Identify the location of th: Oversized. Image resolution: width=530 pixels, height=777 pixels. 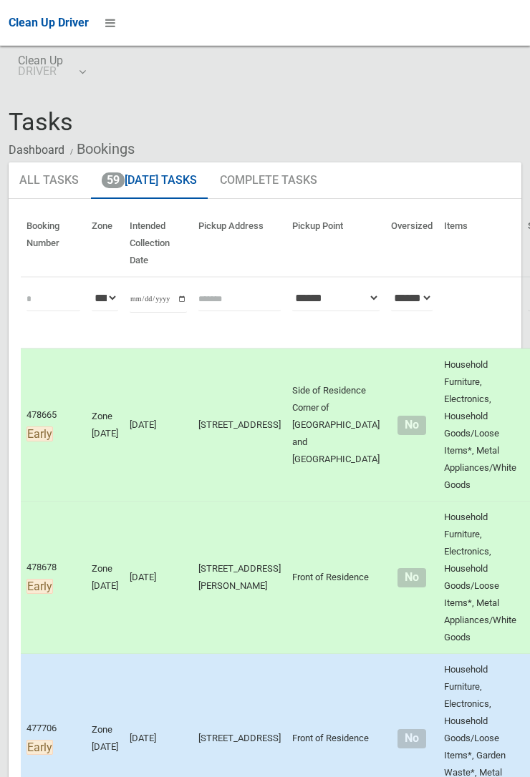
(412, 243).